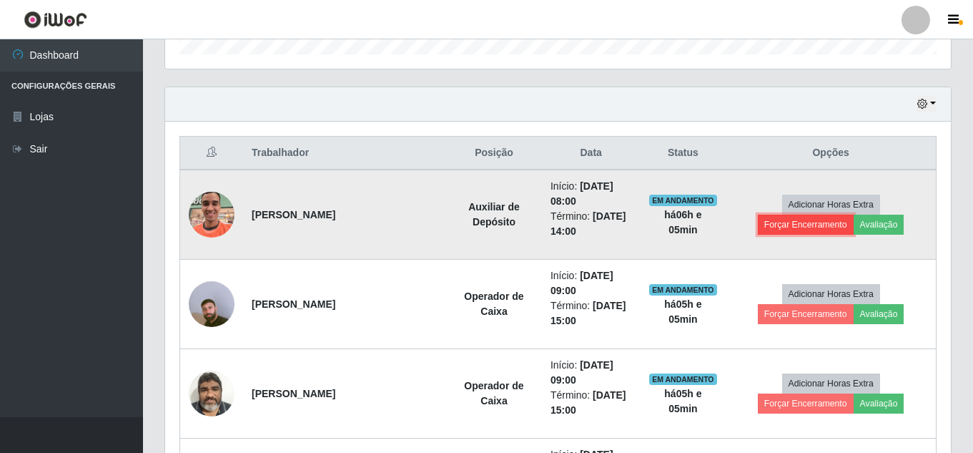 The height and width of the screenshot is (453, 973). What do you see at coordinates (683, 153) in the screenshot?
I see `th: Status` at bounding box center [683, 153].